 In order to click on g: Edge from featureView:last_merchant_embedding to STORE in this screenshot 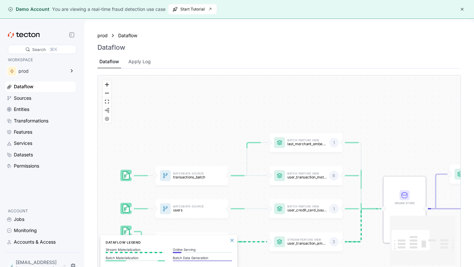, I will do `click(361, 176)`.